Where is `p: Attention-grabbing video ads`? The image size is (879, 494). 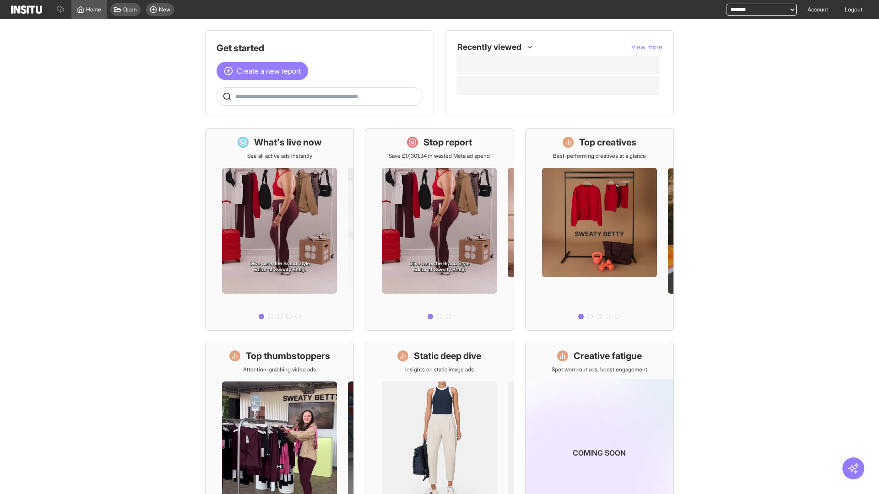 p: Attention-grabbing video ads is located at coordinates (279, 370).